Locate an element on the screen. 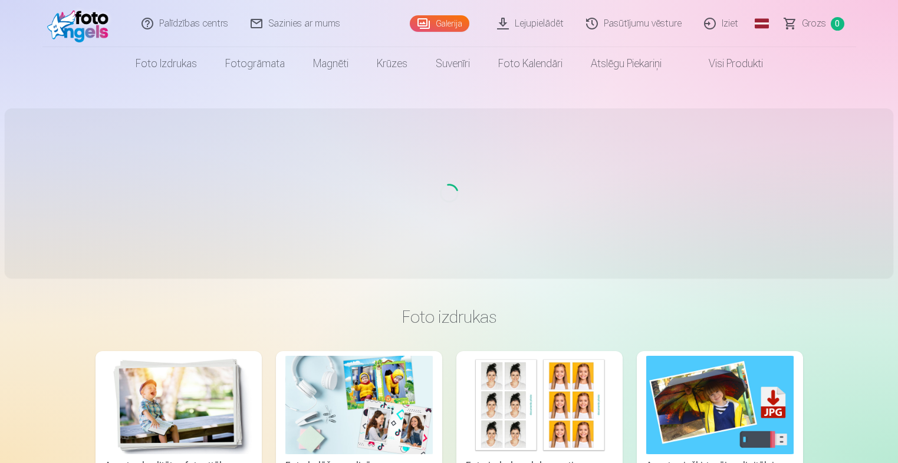 Image resolution: width=898 pixels, height=463 pixels. a: Foto izdrukas is located at coordinates (166, 64).